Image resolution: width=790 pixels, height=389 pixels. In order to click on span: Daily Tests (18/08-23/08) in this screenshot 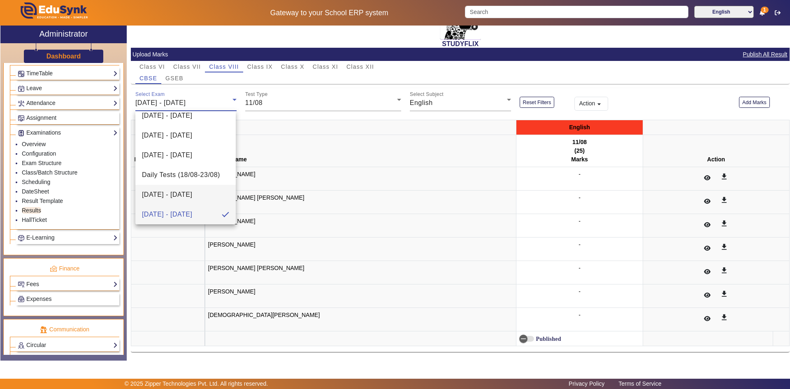, I will do `click(181, 175)`.